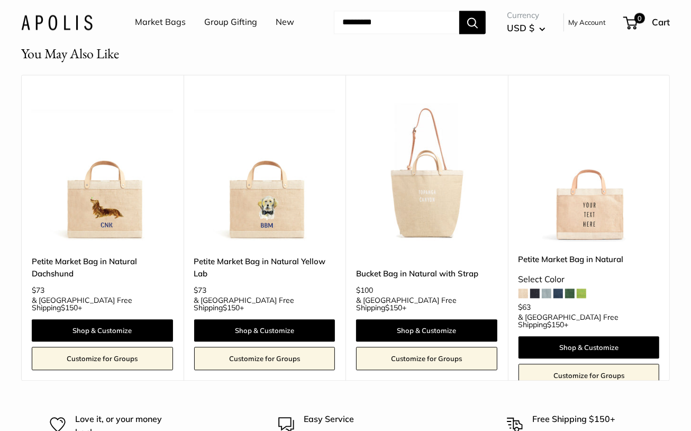 The image size is (691, 431). I want to click on span: 0, so click(639, 18).